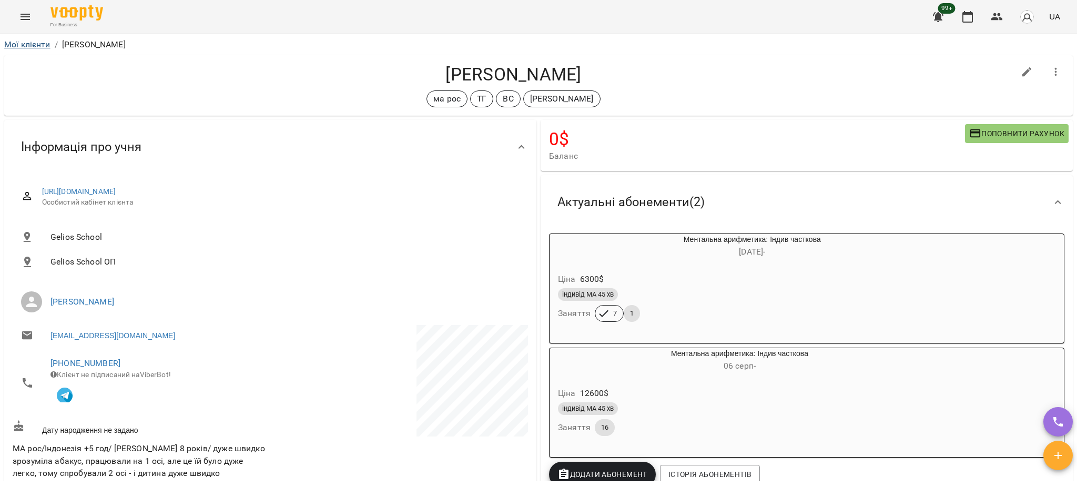  What do you see at coordinates (807, 202) in the screenshot?
I see `div: Актуальні абонементи(2)` at bounding box center [807, 202].